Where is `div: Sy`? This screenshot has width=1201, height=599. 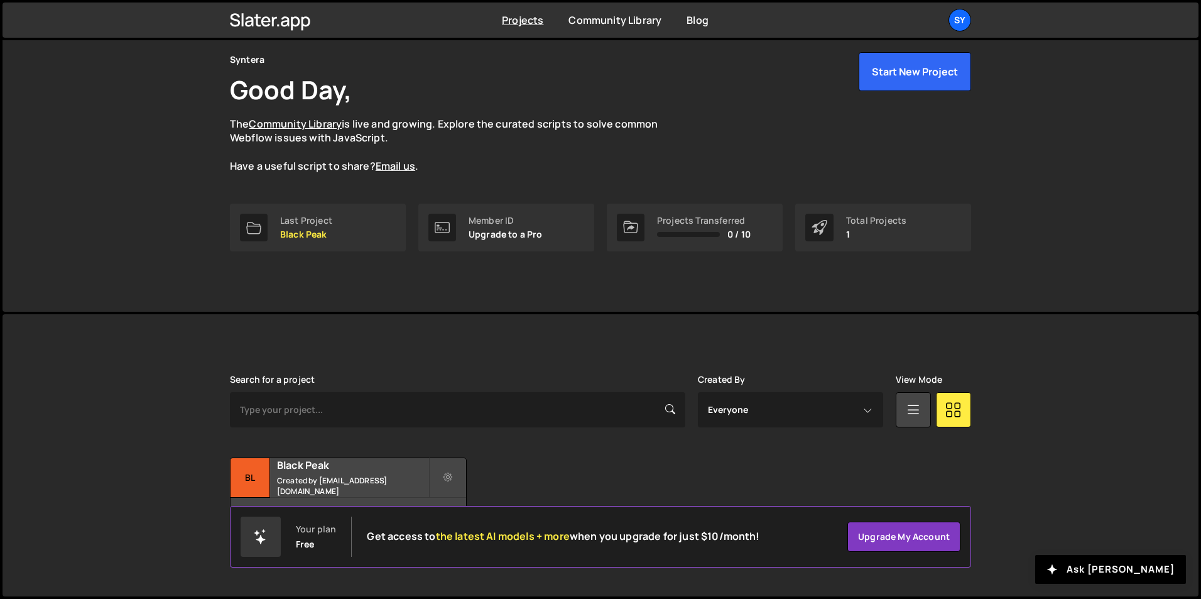 div: Sy is located at coordinates (960, 20).